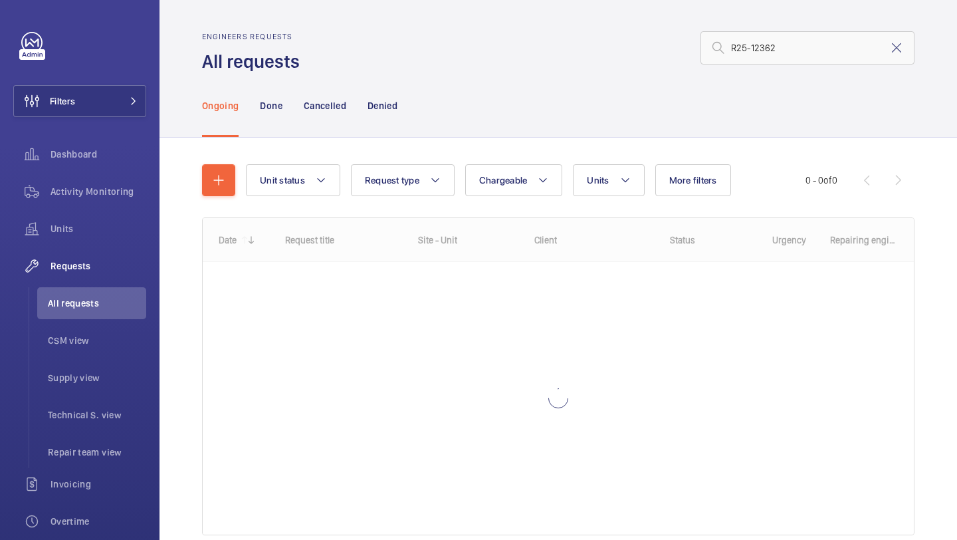 This screenshot has height=540, width=957. Describe the element at coordinates (693, 180) in the screenshot. I see `span: More filters` at that location.